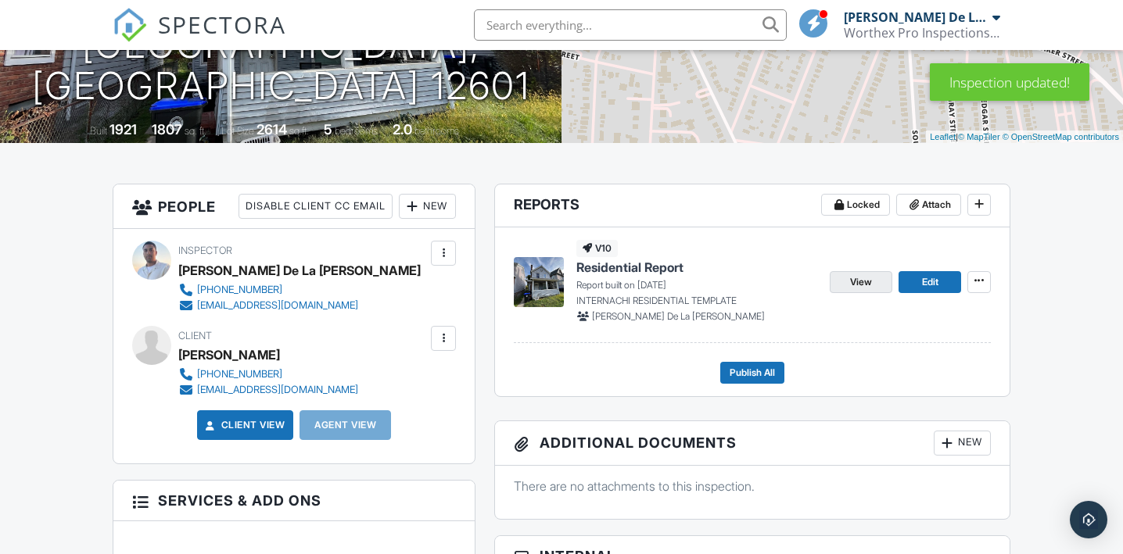 Image resolution: width=1123 pixels, height=554 pixels. Describe the element at coordinates (922, 33) in the screenshot. I see `div: Worthex Pro Inspections LLC` at that location.